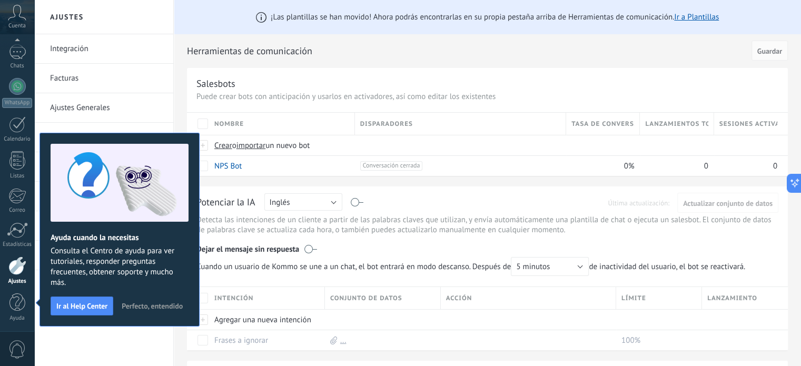 The width and height of the screenshot is (801, 366). What do you see at coordinates (487, 96) in the screenshot?
I see `p: Puede crear bots con anticipación y usarlos en activadores, así como editar los existentes` at bounding box center [487, 96].